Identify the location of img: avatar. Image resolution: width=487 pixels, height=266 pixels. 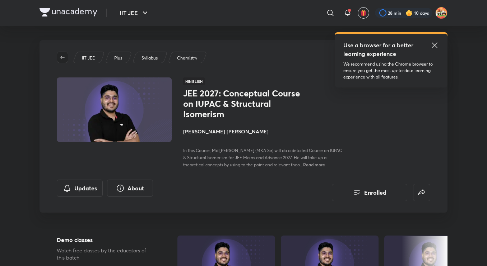
(363, 13).